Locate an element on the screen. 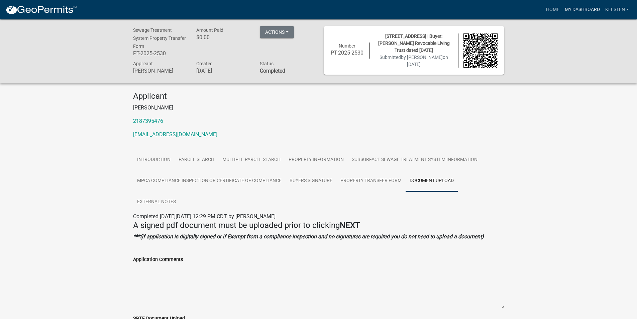  span: Created is located at coordinates (204, 64).